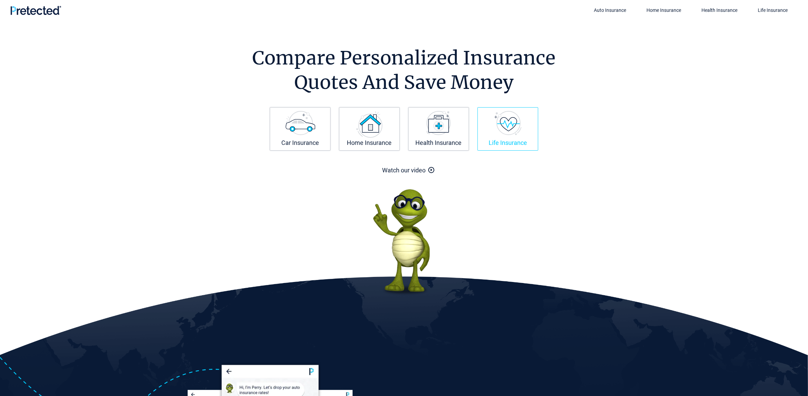  What do you see at coordinates (369, 124) in the screenshot?
I see `img: Home Insurance` at bounding box center [369, 124].